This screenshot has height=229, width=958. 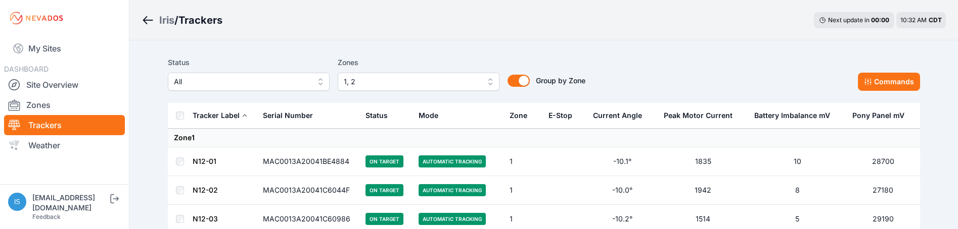 What do you see at coordinates (544, 138) in the screenshot?
I see `td: Zone 1` at bounding box center [544, 138].